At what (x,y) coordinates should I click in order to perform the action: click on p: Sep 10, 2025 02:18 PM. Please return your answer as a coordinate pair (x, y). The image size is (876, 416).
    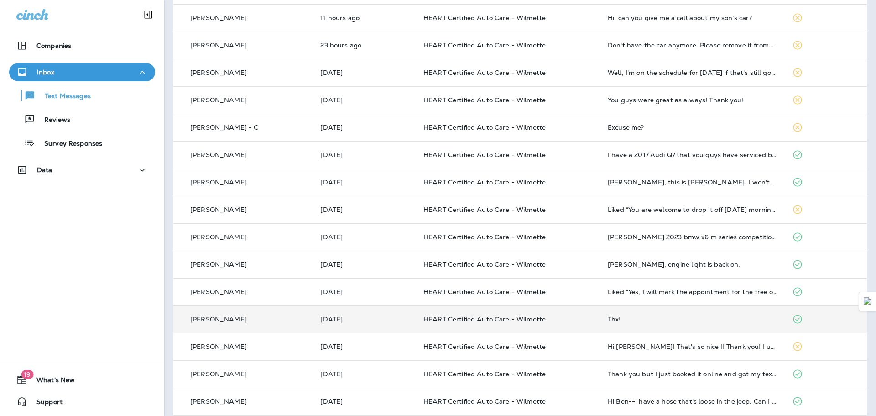
    Looking at the image, I should click on (365, 319).